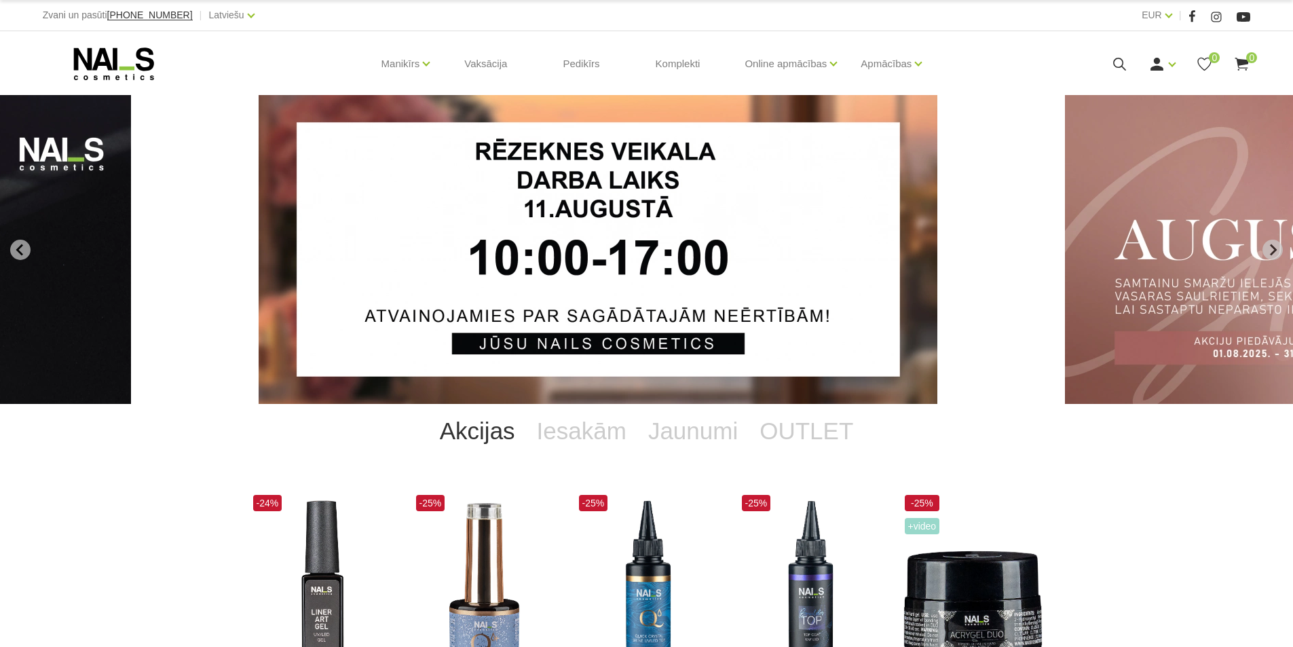 Image resolution: width=1293 pixels, height=647 pixels. What do you see at coordinates (582, 431) in the screenshot?
I see `a: Iesakām` at bounding box center [582, 431].